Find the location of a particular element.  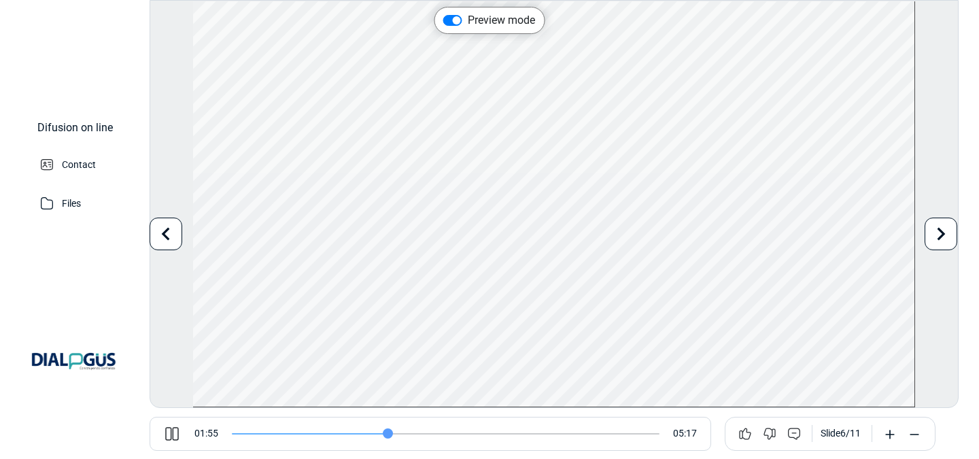

a: Company Banner is located at coordinates (75, 360).